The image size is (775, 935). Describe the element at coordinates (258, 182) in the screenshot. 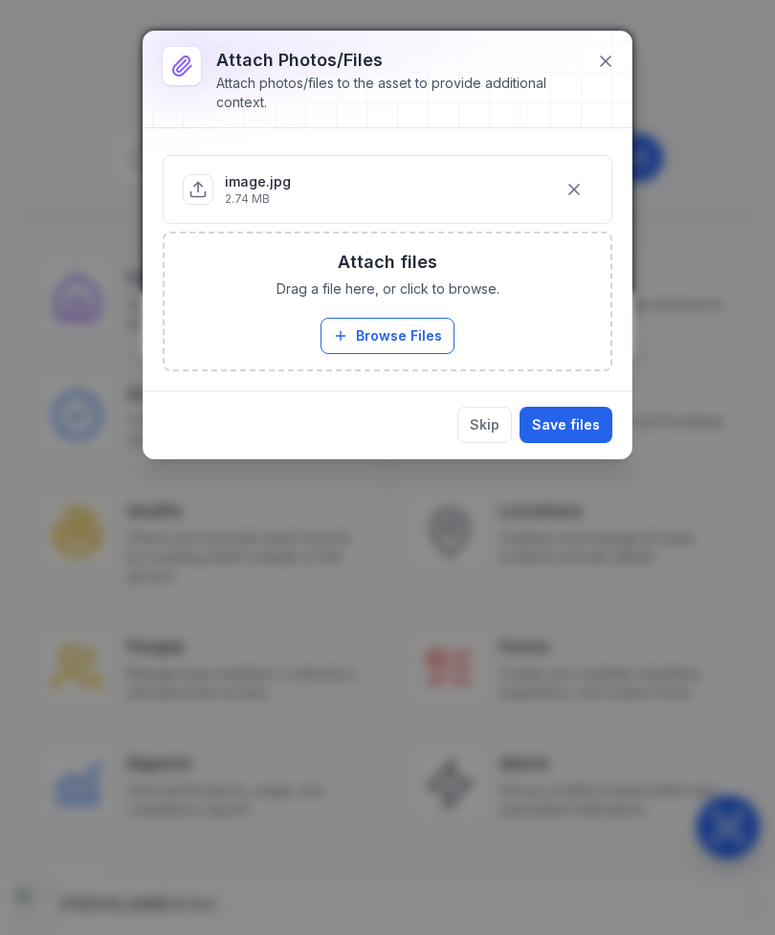

I see `p: image.jpg` at that location.